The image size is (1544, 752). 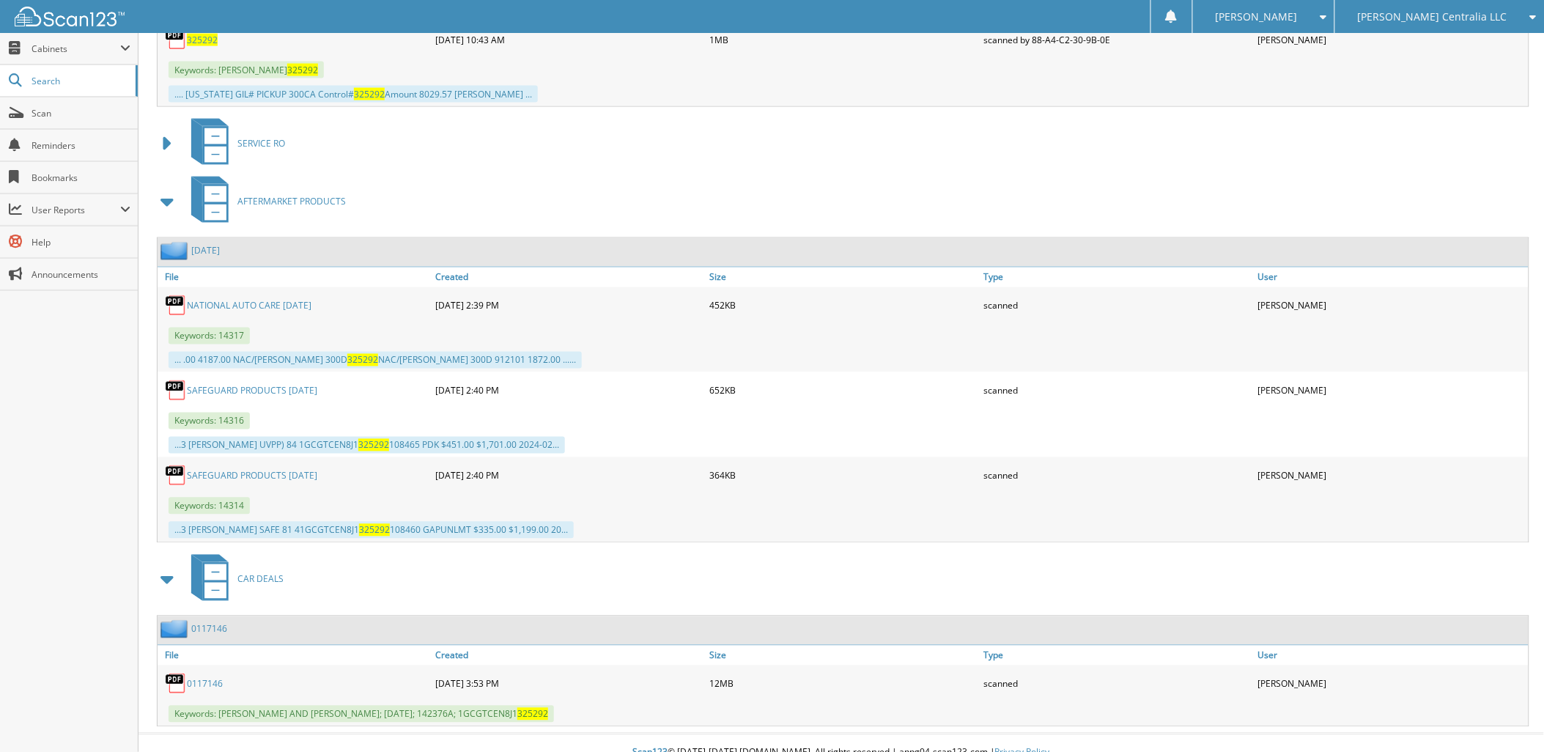 I want to click on span: Search, so click(x=80, y=81).